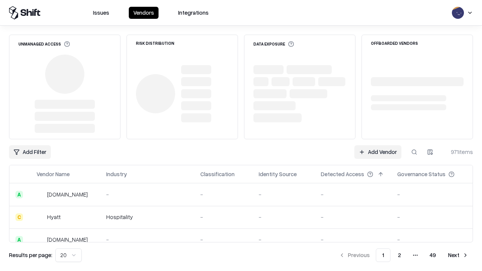 The width and height of the screenshot is (482, 271). What do you see at coordinates (274, 44) in the screenshot?
I see `div: Data Exposure` at bounding box center [274, 44].